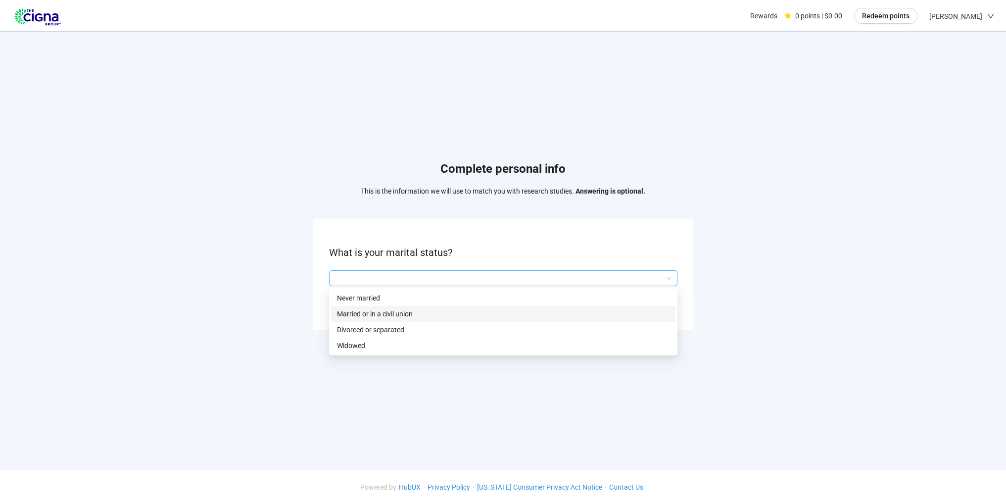 This screenshot has height=504, width=1006. I want to click on span: Redeem points, so click(886, 16).